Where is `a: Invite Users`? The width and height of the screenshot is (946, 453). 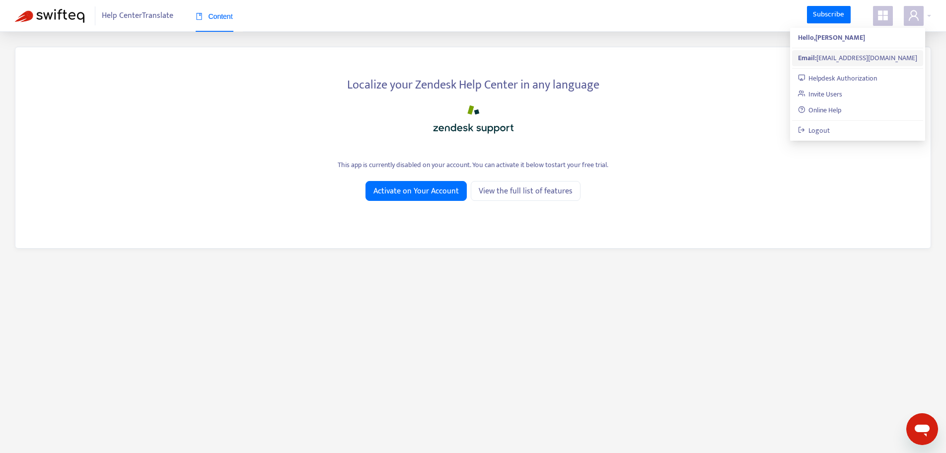 a: Invite Users is located at coordinates (821, 94).